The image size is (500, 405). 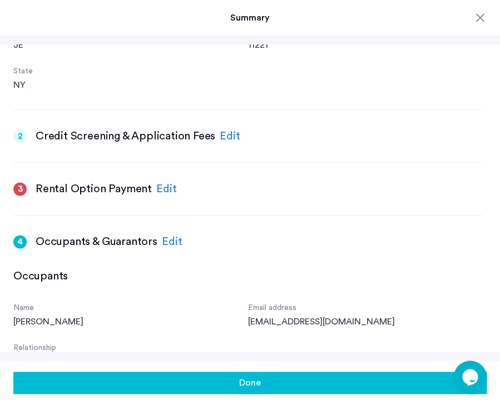 I want to click on div: 3, so click(x=20, y=189).